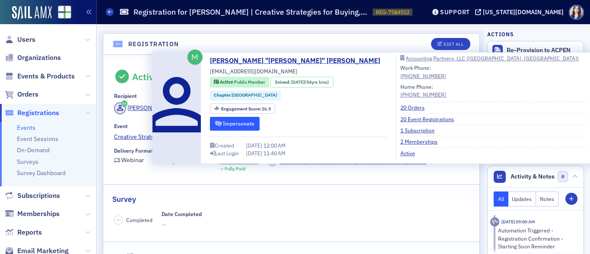 The image size is (590, 254). What do you see at coordinates (450, 44) in the screenshot?
I see `button: Edit All` at bounding box center [450, 44].